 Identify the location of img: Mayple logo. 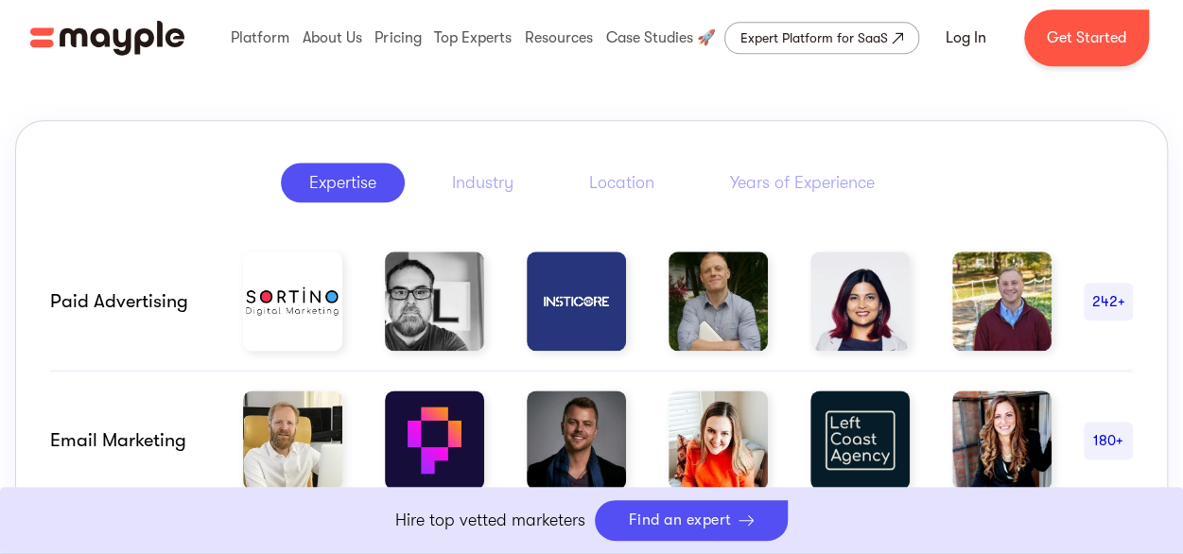
(107, 38).